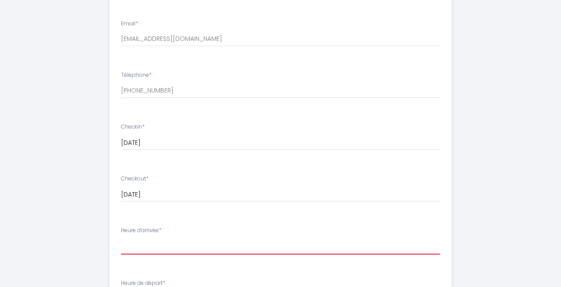 The height and width of the screenshot is (287, 561). What do you see at coordinates (135, 178) in the screenshot?
I see `label: Checkout` at bounding box center [135, 178].